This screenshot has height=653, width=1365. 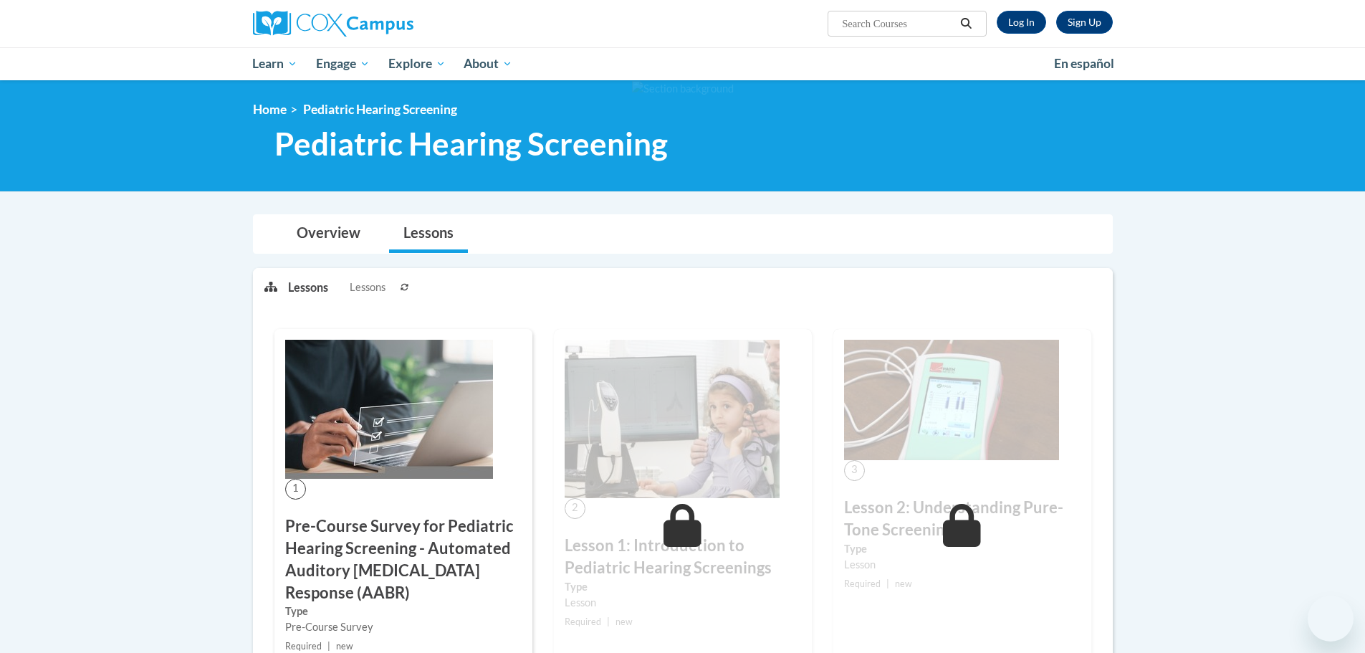 I want to click on a: Engage, so click(x=343, y=64).